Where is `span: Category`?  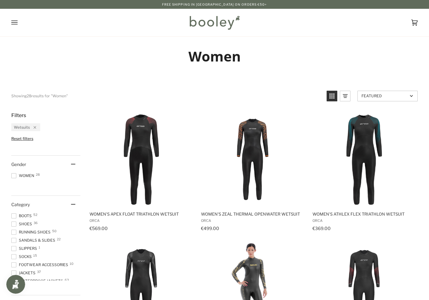 span: Category is located at coordinates (20, 204).